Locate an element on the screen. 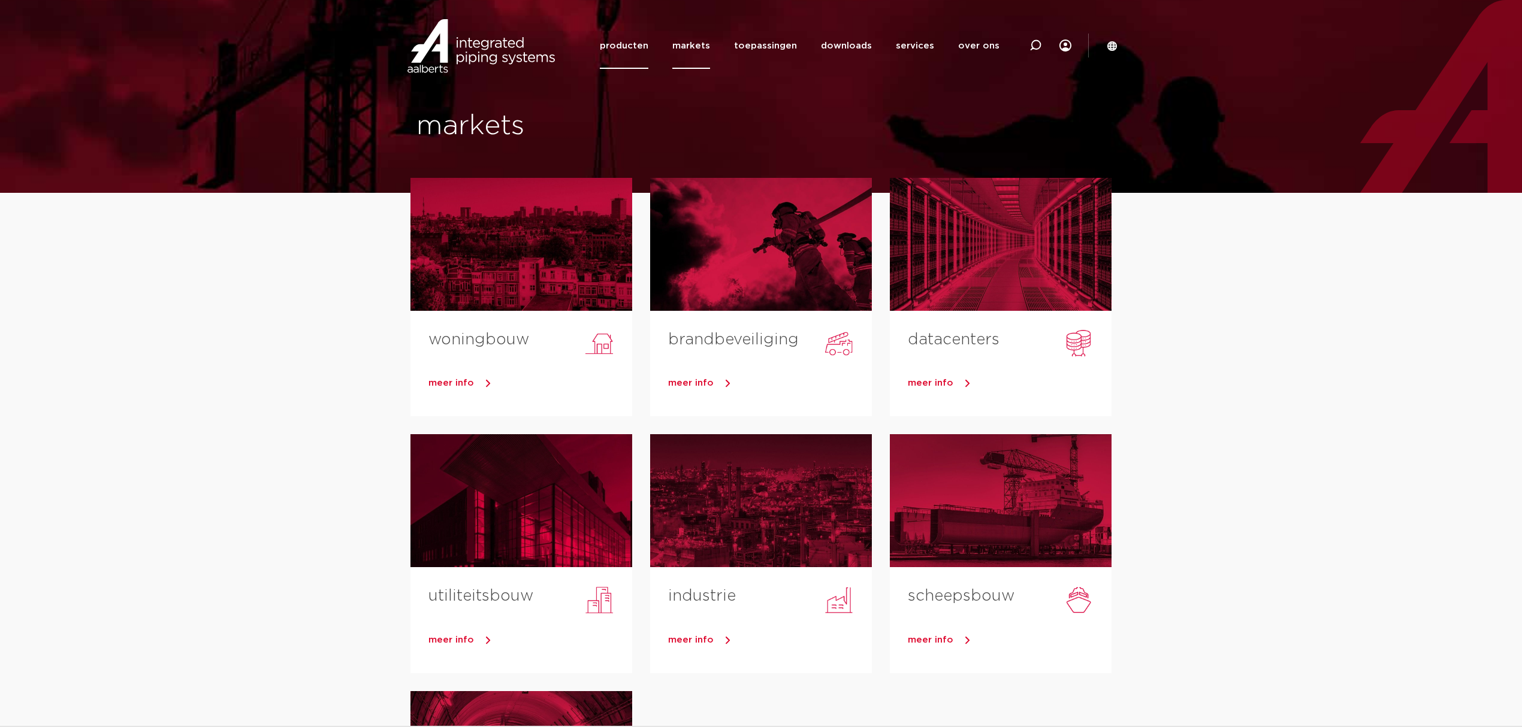  a: downloads is located at coordinates (846, 46).